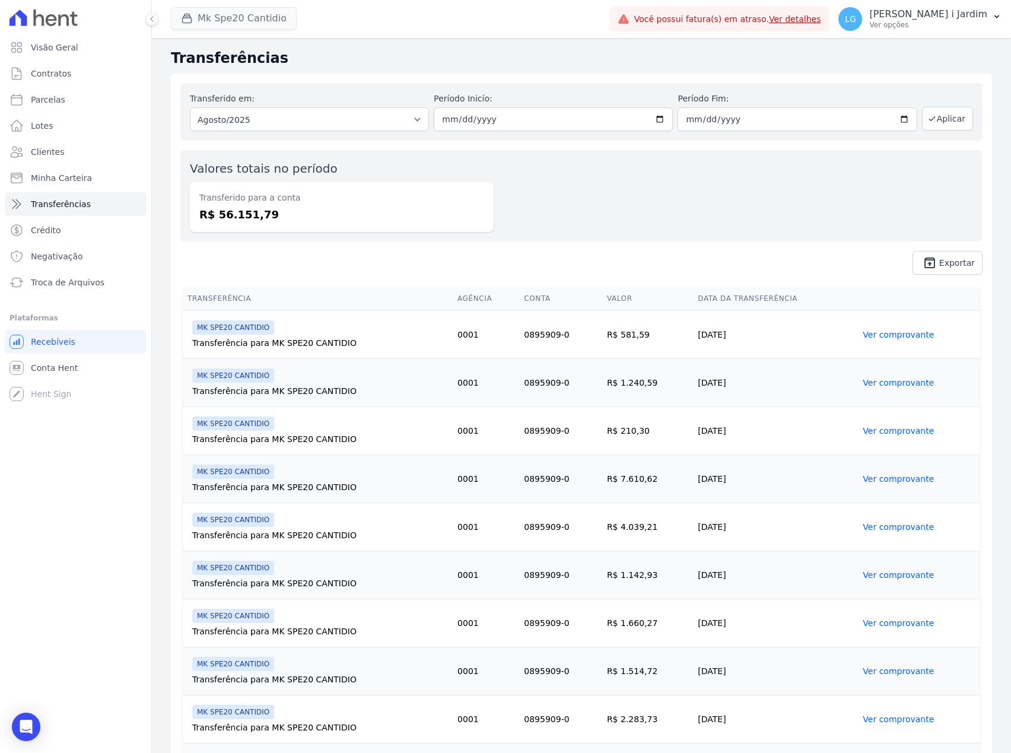 This screenshot has height=753, width=1011. I want to click on td: R$ 2.283,73, so click(647, 719).